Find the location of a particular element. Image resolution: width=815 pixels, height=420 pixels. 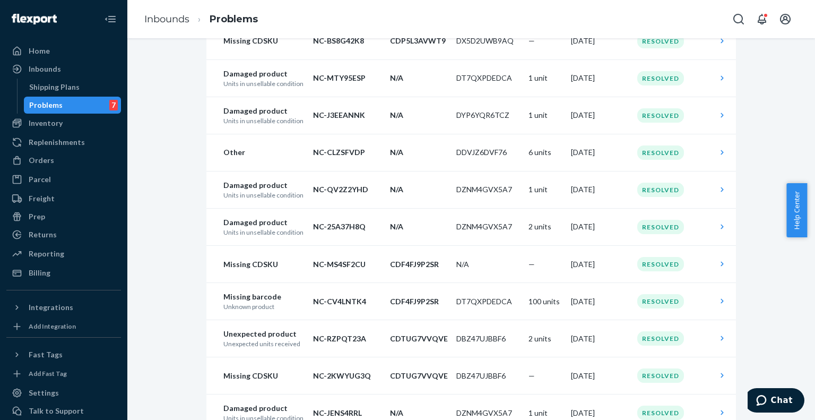

p: NC-CLZSFVDP is located at coordinates (347, 152).